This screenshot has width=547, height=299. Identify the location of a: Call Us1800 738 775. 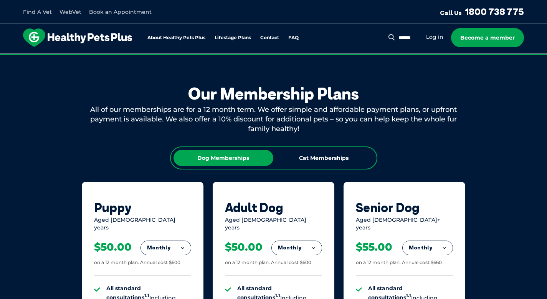
(482, 12).